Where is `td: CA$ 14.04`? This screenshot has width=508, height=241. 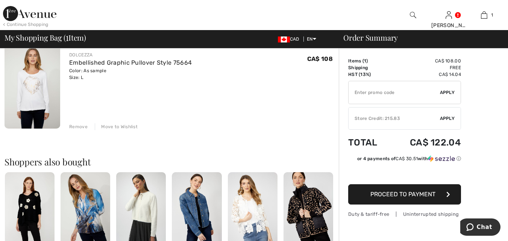 td: CA$ 14.04 is located at coordinates (425, 74).